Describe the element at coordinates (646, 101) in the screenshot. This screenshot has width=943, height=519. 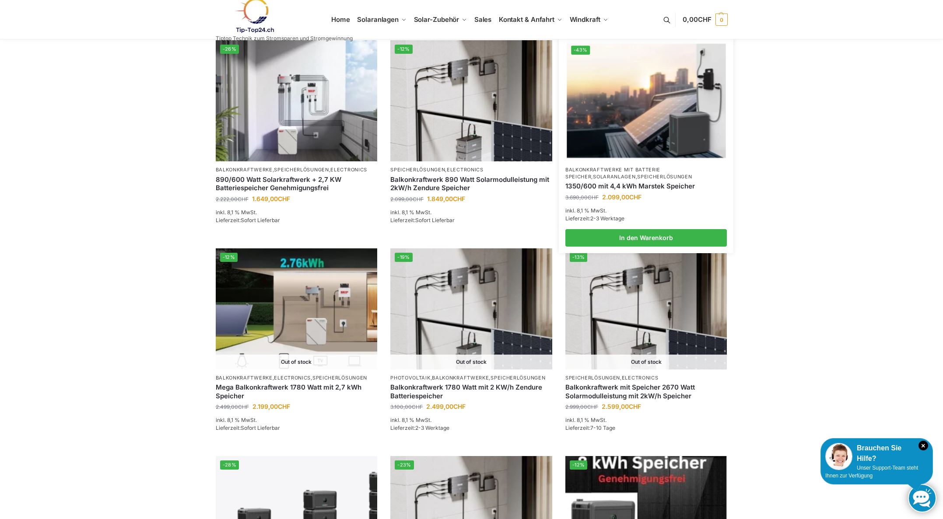
I see `a: -43%Balkonkraftwerk mit Marstek Speicher` at that location.